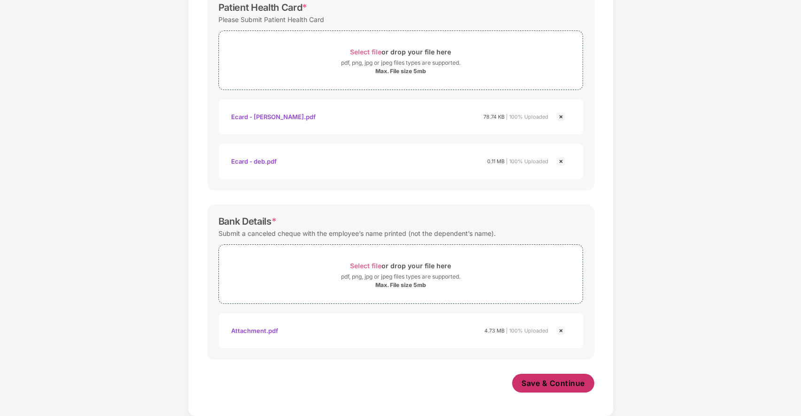 The height and width of the screenshot is (416, 801). Describe the element at coordinates (271, 19) in the screenshot. I see `div: Please Submit Patient Health Card` at that location.